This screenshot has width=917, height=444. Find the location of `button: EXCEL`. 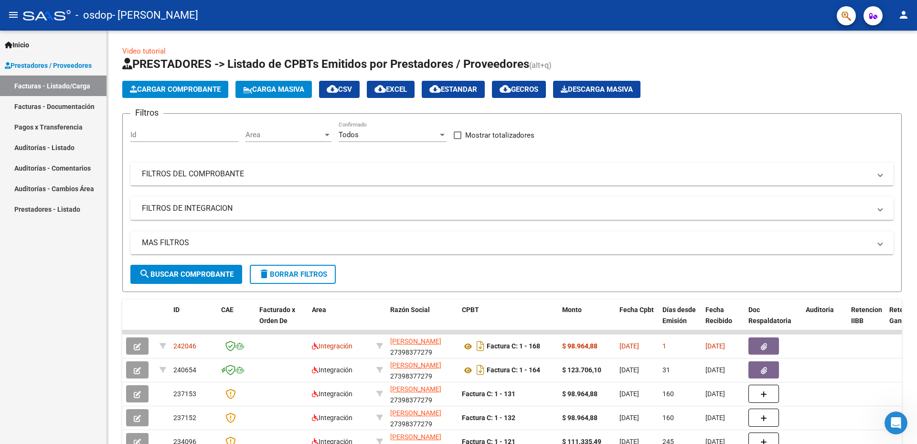

button: EXCEL is located at coordinates (391, 89).